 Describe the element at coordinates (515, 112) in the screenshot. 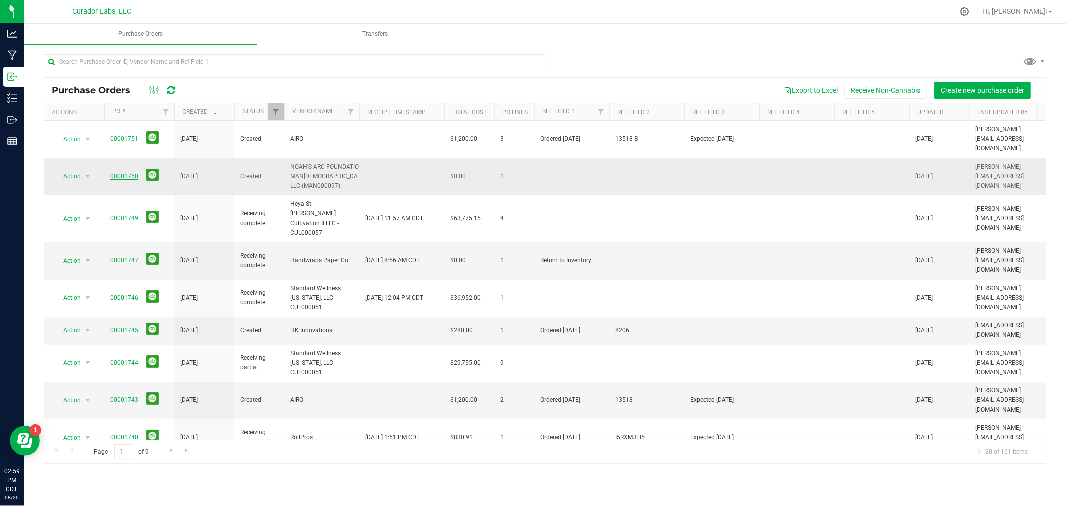

I see `a: PO Lines` at that location.